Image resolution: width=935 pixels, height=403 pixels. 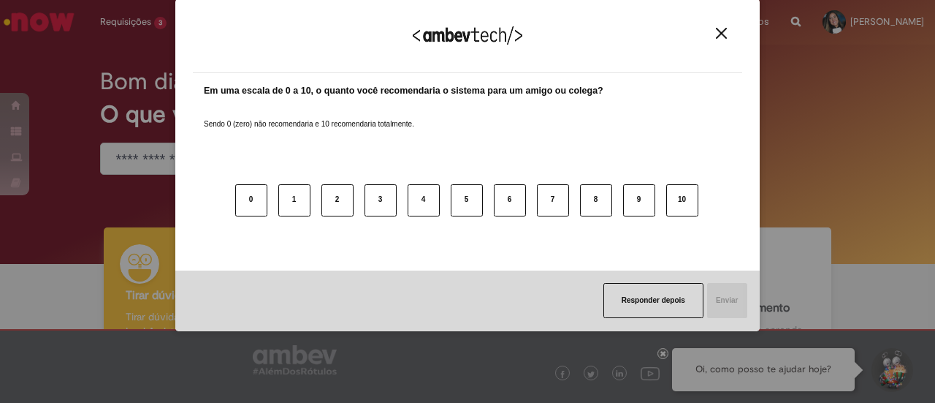 What do you see at coordinates (467, 200) in the screenshot?
I see `button: 5` at bounding box center [467, 200].